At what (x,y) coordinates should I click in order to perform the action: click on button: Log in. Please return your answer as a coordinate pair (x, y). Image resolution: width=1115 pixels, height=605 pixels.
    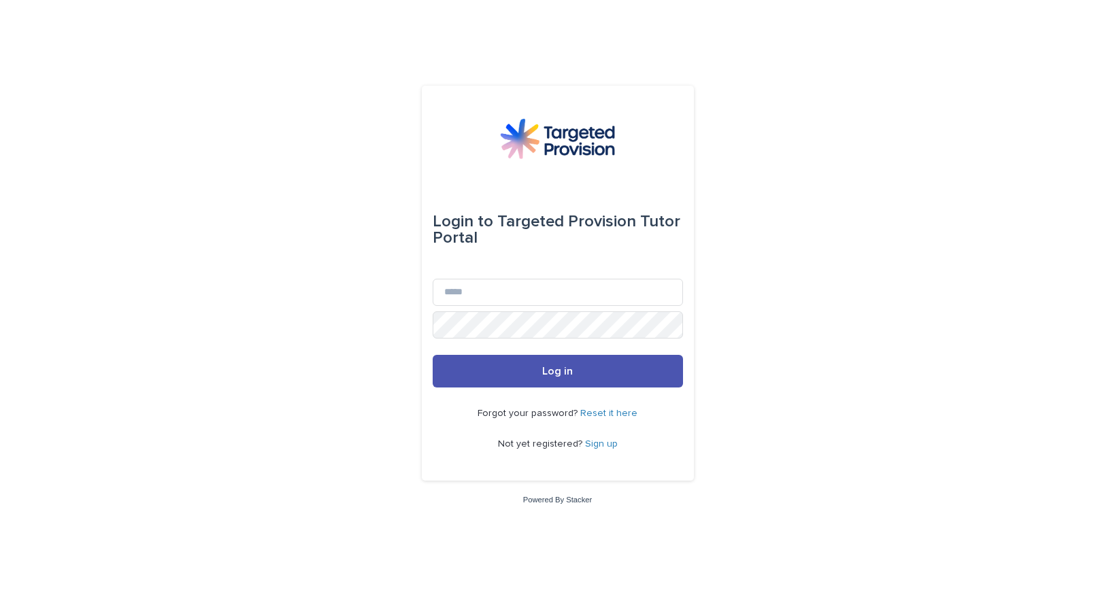
    Looking at the image, I should click on (558, 371).